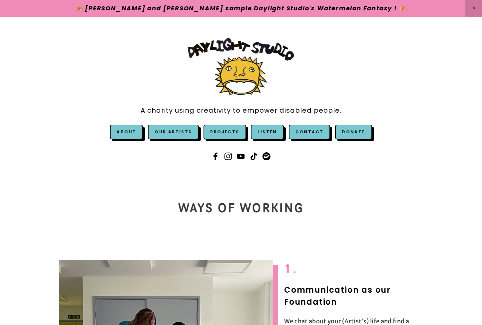 Image resolution: width=482 pixels, height=325 pixels. I want to click on a: Donate, so click(353, 132).